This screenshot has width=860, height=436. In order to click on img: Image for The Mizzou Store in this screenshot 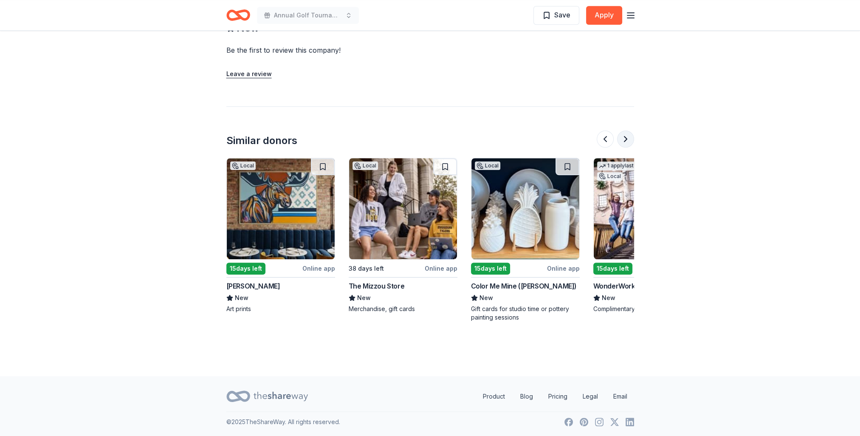, I will do `click(403, 208)`.